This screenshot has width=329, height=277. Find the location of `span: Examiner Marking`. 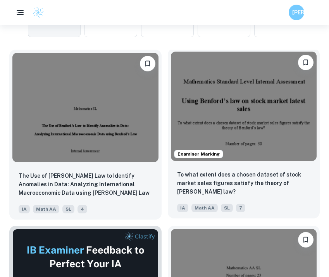

span: Examiner Marking is located at coordinates (198, 154).